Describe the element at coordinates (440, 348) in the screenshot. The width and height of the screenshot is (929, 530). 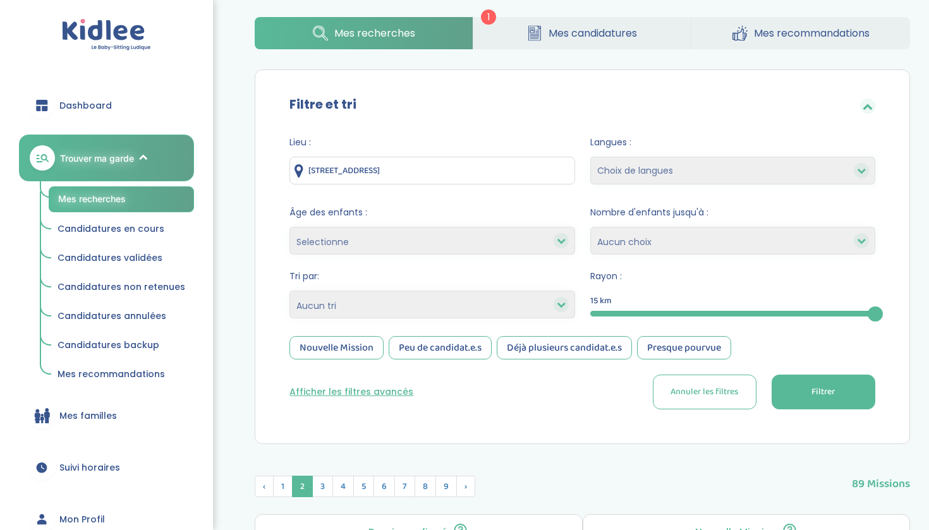
I see `div: Peu de candidat.e.s` at that location.